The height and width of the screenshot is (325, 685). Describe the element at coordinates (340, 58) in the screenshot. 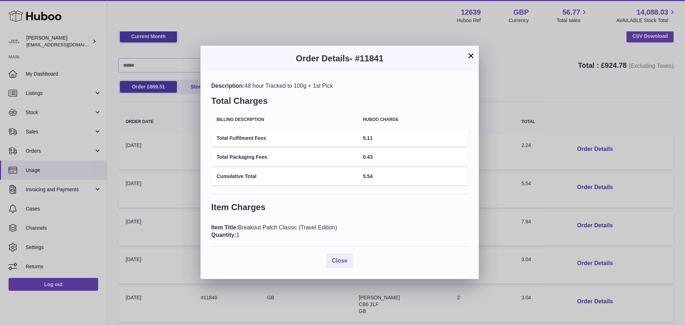

I see `h3: Order Details` at that location.